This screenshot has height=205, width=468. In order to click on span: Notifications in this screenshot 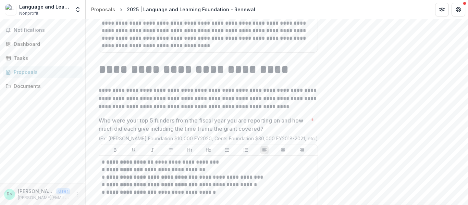, I will do `click(47, 30)`.